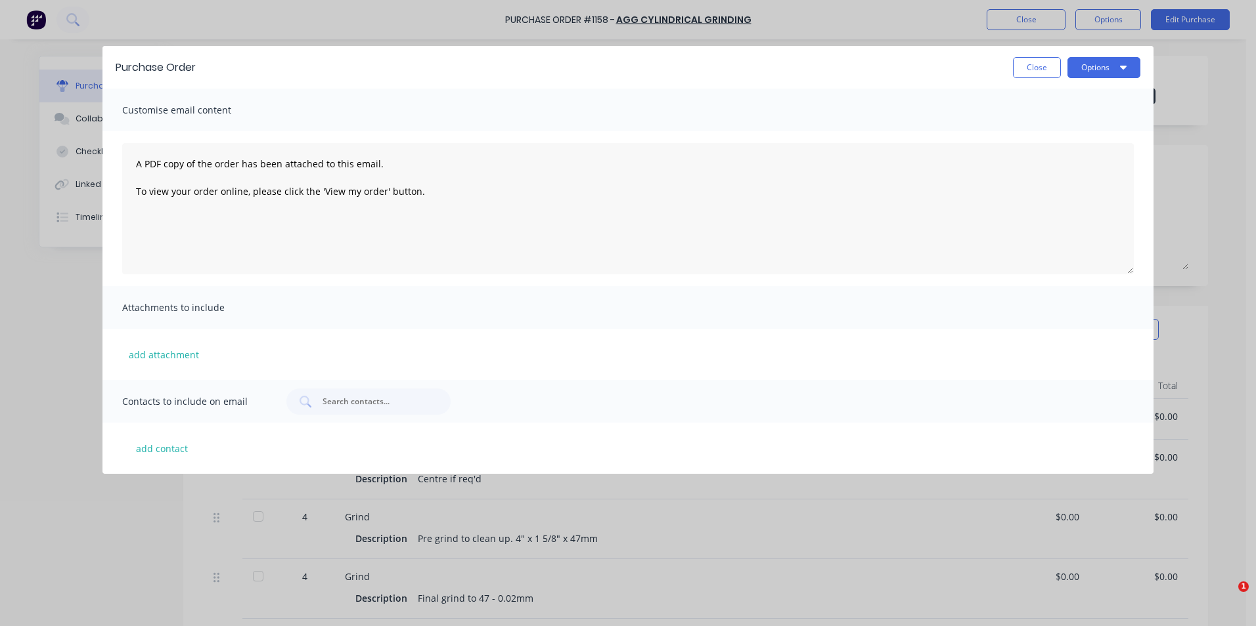 Image resolution: width=1256 pixels, height=626 pixels. I want to click on span: Customise email content, so click(194, 110).